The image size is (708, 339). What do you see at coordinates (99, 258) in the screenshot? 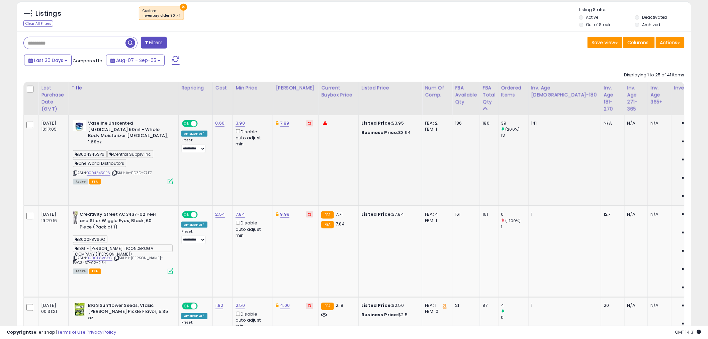
I see `a: B000F8V66O` at bounding box center [99, 258].